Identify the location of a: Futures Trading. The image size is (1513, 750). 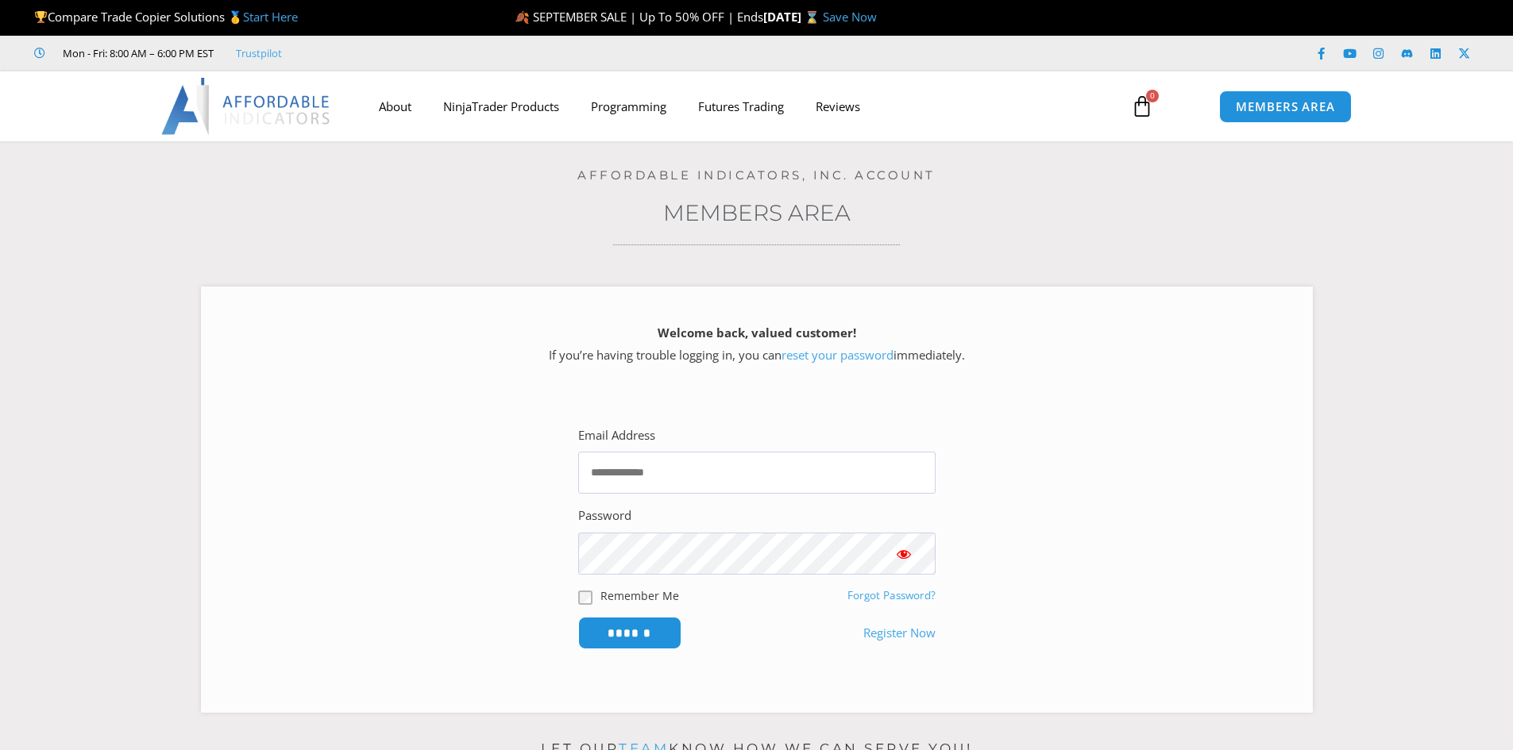
(741, 106).